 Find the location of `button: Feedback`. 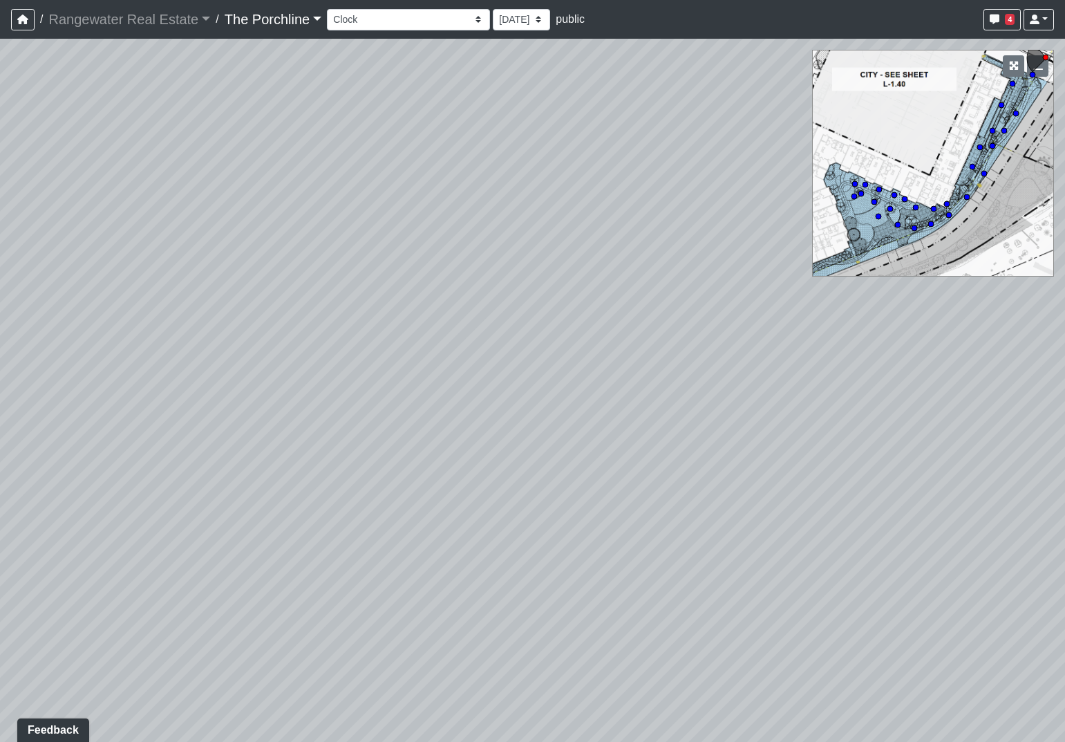

button: Feedback is located at coordinates (43, 16).